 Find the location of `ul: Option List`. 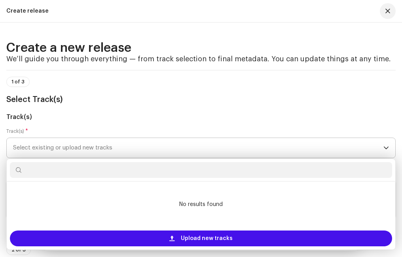

ul: Option List is located at coordinates (201, 205).